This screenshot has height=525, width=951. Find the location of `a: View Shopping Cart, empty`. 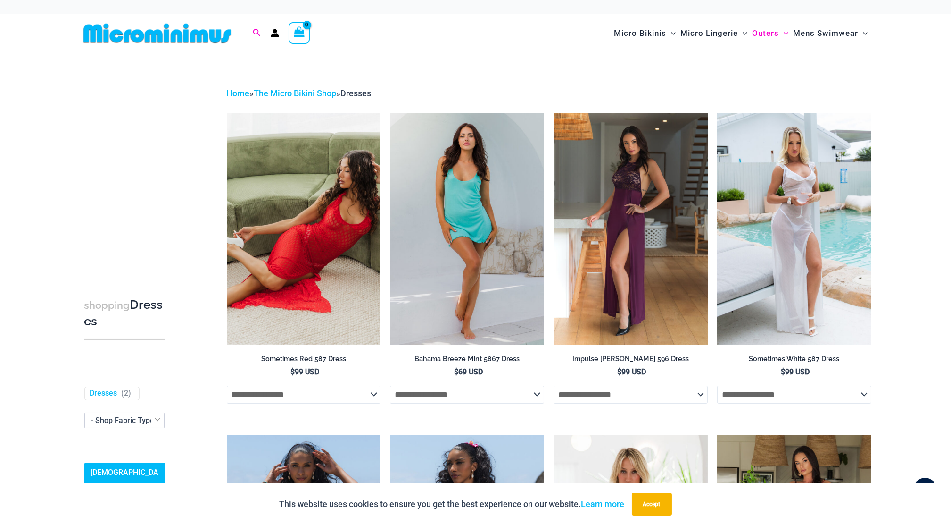

a: View Shopping Cart, empty is located at coordinates (300, 33).